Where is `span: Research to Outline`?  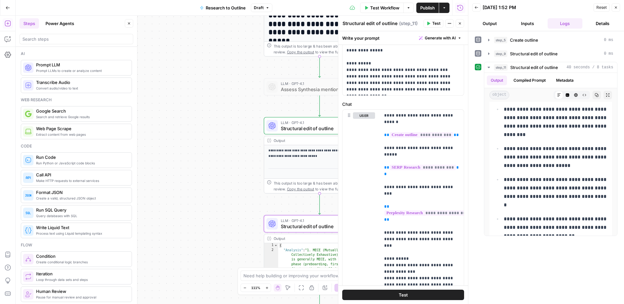
span: Research to Outline is located at coordinates (226, 8).